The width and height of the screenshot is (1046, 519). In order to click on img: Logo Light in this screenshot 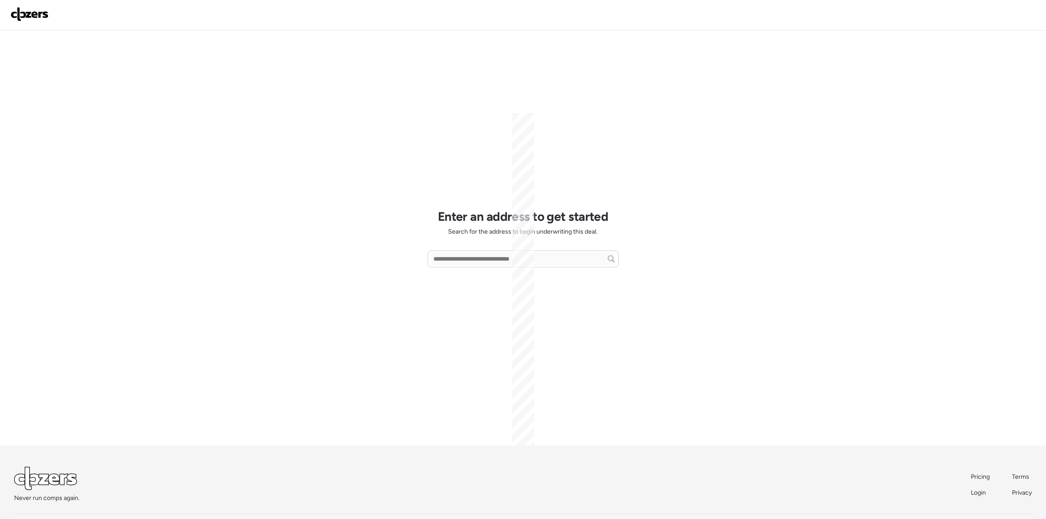, I will do `click(46, 478)`.